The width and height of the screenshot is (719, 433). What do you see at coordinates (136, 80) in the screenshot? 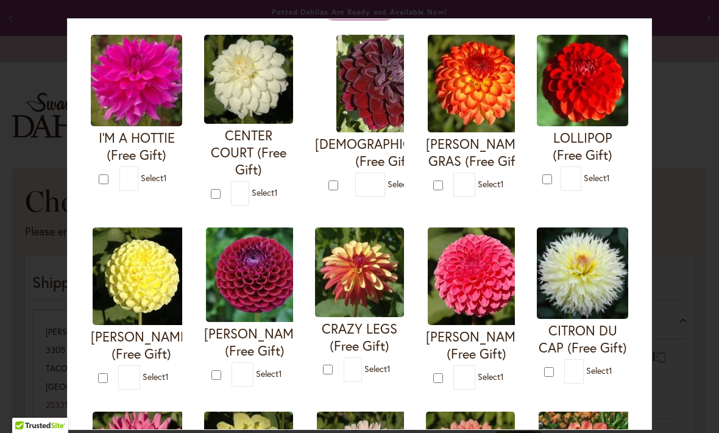
I see `img: I'M A HOTTIE (Free Gift)` at bounding box center [136, 80].